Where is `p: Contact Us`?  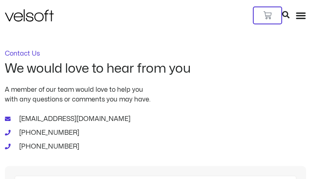 p: Contact Us is located at coordinates (155, 54).